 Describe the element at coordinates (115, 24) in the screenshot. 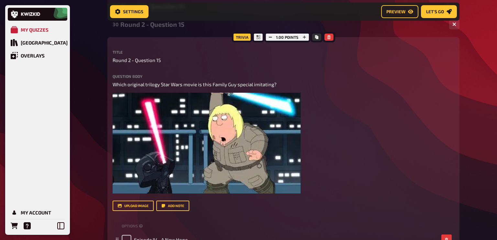

I see `div: 30` at that location.